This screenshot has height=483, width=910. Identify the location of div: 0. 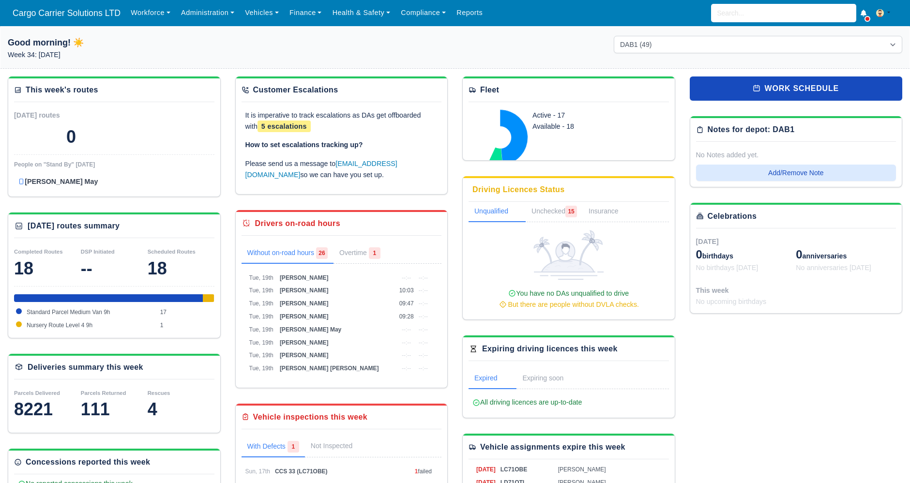
(71, 137).